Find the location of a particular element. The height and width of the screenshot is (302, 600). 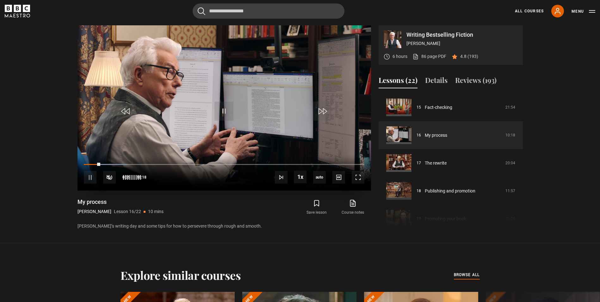

button: Reviews (193) is located at coordinates (476, 82).